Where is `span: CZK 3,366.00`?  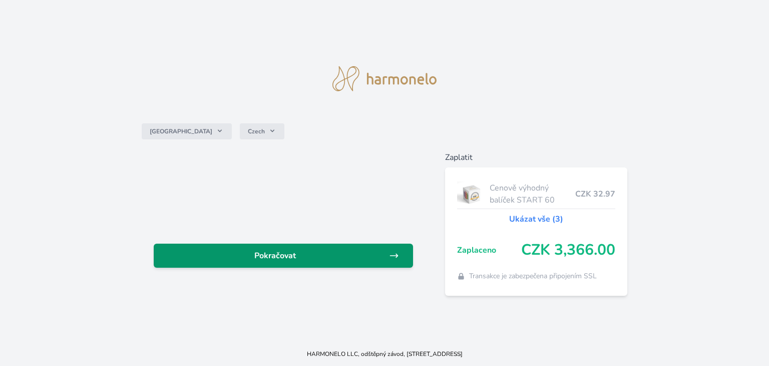 span: CZK 3,366.00 is located at coordinates (568, 250).